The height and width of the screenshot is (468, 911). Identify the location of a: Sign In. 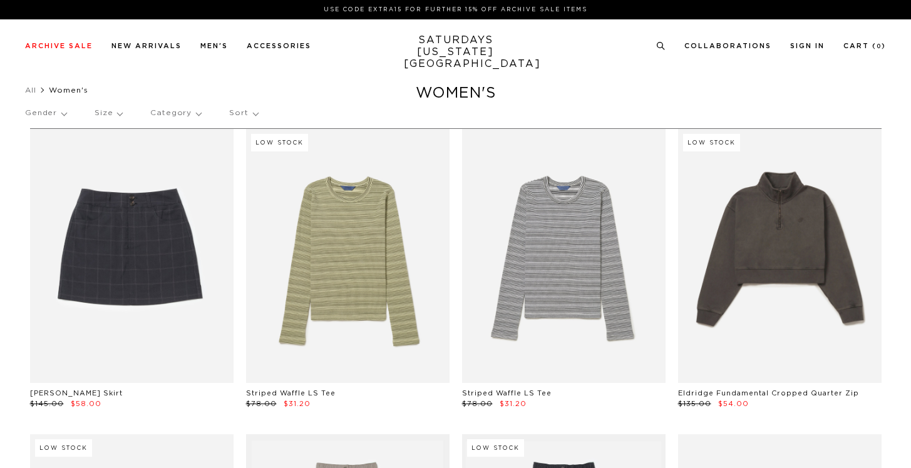
(807, 46).